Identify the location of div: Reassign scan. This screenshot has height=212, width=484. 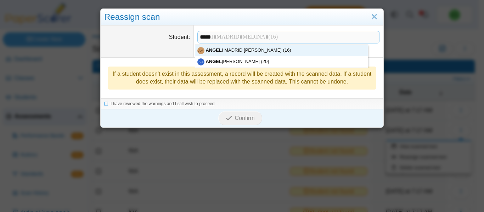
(242, 17).